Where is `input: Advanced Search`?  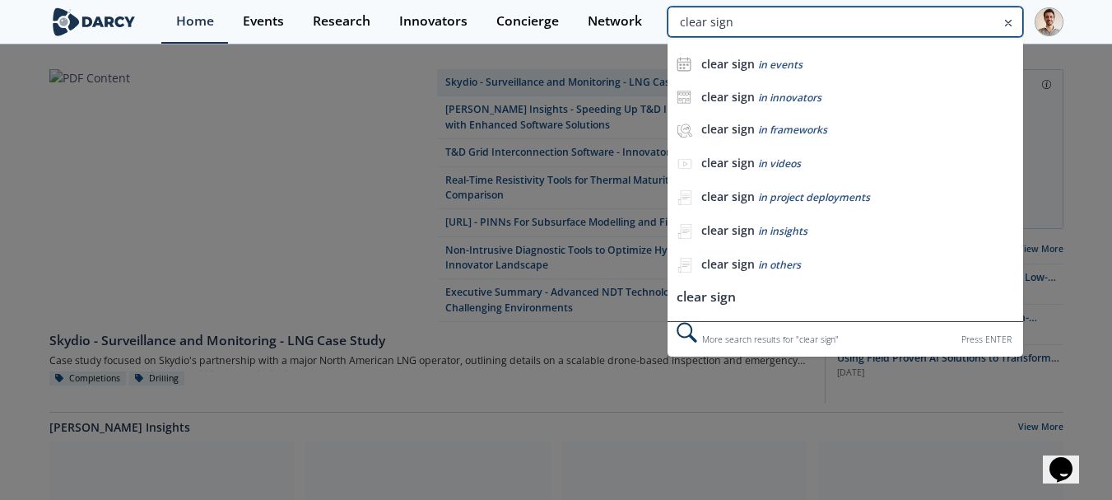
input: Advanced Search is located at coordinates (845, 21).